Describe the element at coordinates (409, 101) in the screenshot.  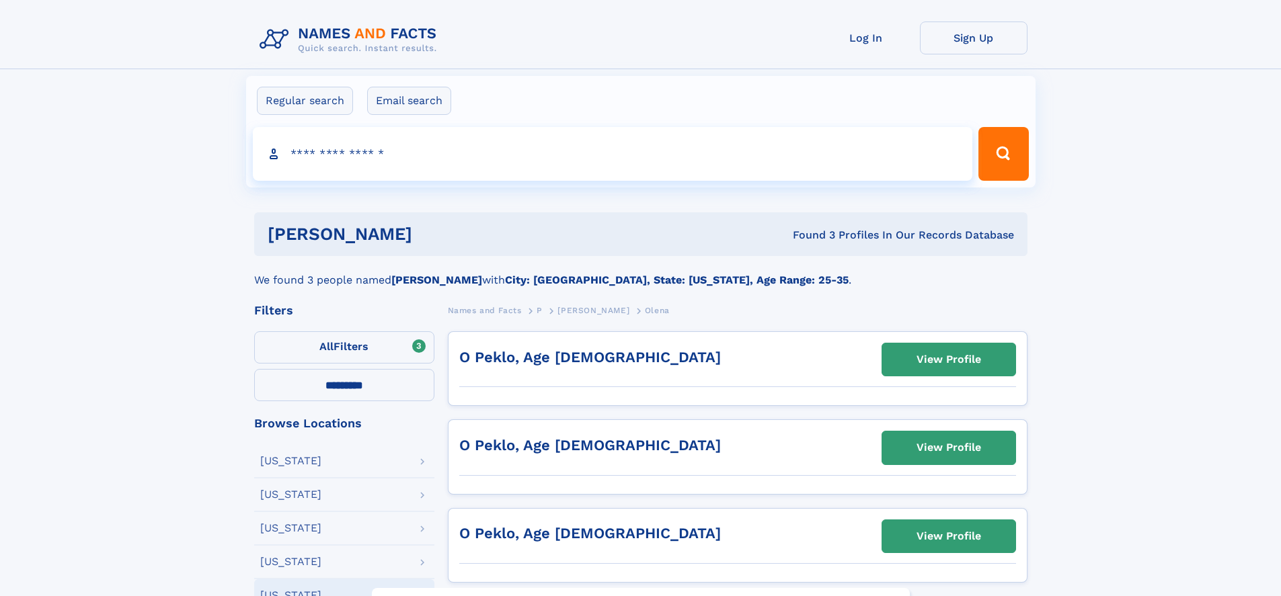
I see `label: Email search` at that location.